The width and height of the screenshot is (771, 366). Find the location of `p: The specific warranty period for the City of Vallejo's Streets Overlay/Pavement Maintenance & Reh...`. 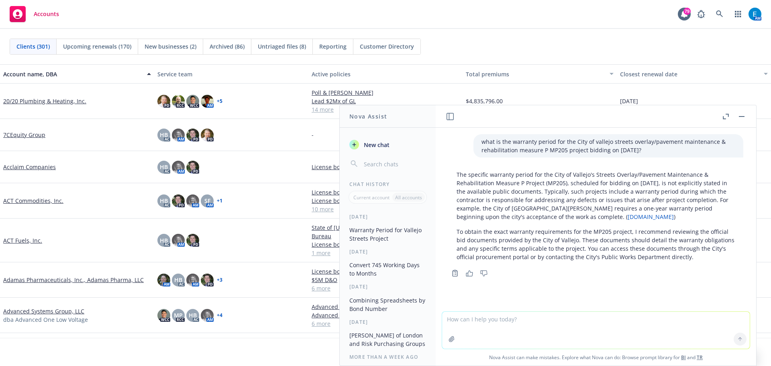

p: The specific warranty period for the City of Vallejo's Streets Overlay/Pavement Maintenance & Reh... is located at coordinates (596, 196).